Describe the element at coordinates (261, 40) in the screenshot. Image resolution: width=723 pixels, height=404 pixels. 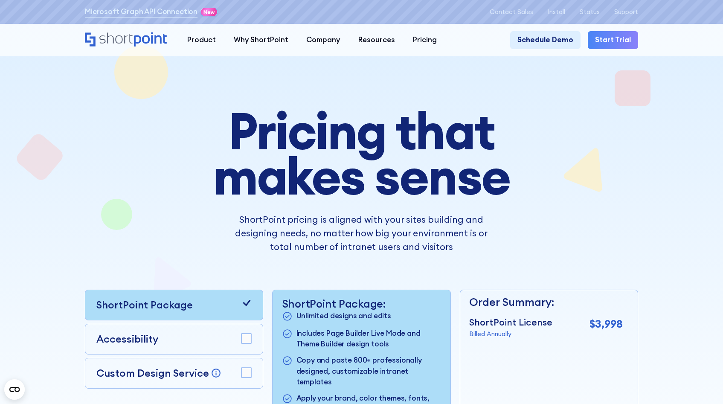
I see `div: Why ShortPoint` at that location.